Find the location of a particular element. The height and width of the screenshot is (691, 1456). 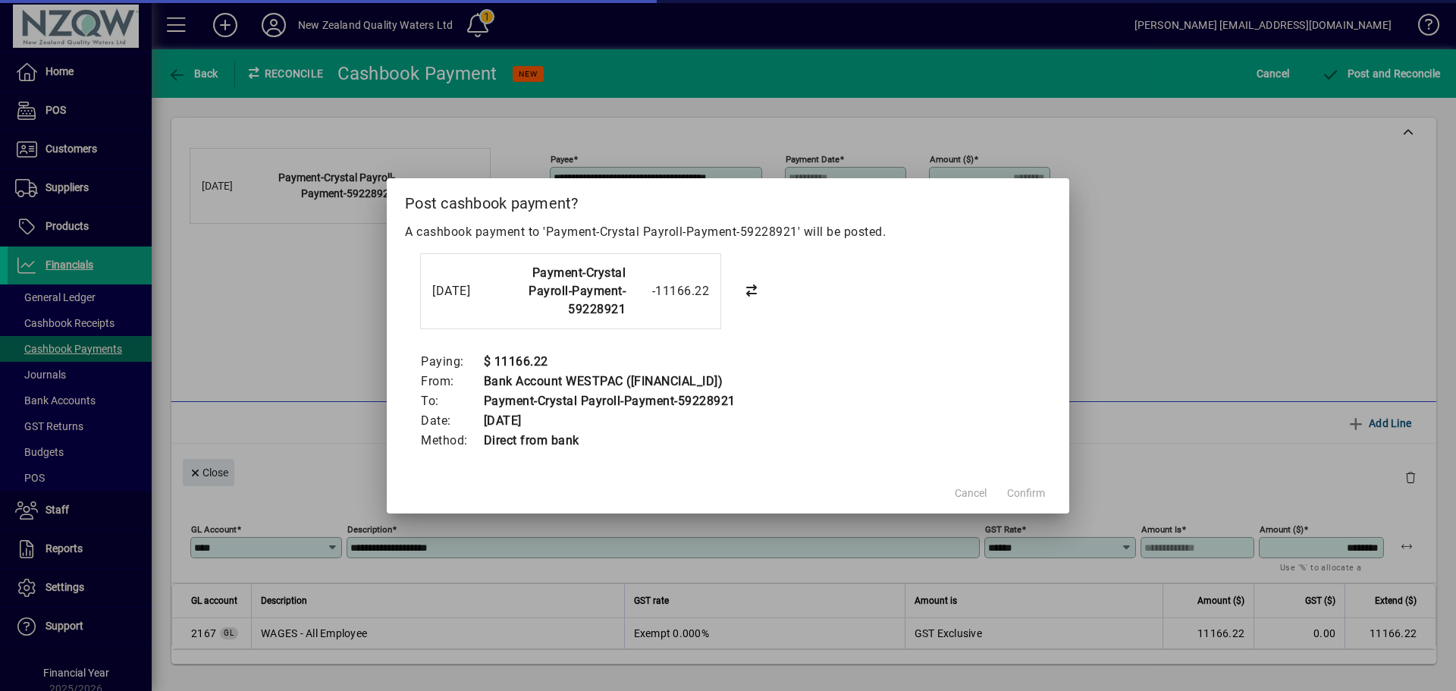

strong: Payment-Crystal Payroll-Payment-59228921 is located at coordinates (577, 290).